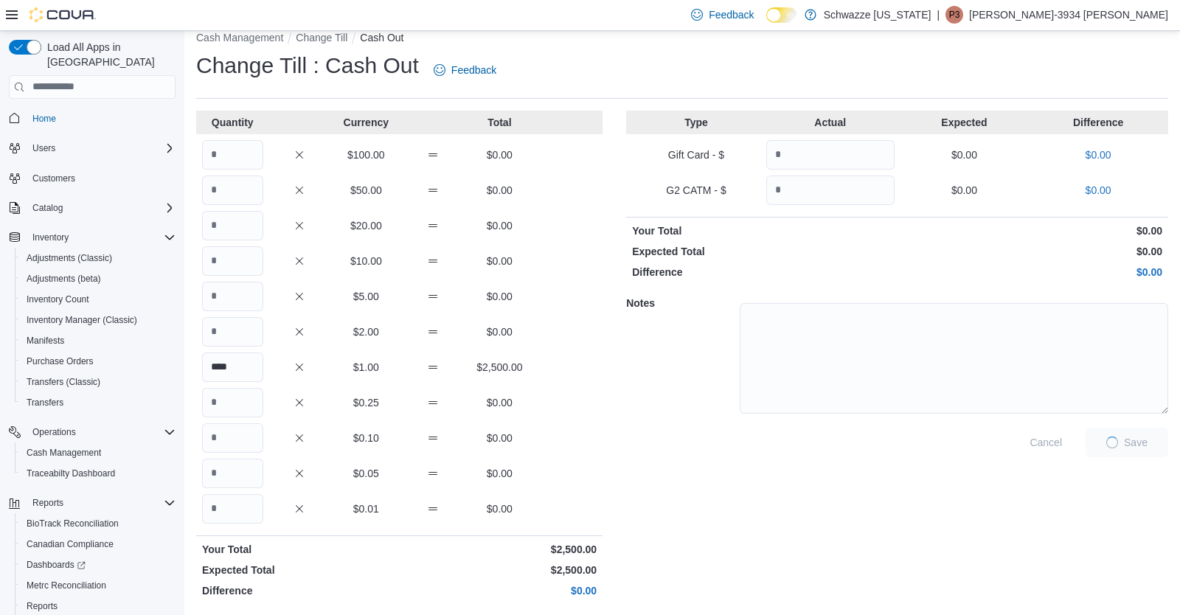 The height and width of the screenshot is (615, 1180). Describe the element at coordinates (98, 300) in the screenshot. I see `button: Inventory Count` at that location.